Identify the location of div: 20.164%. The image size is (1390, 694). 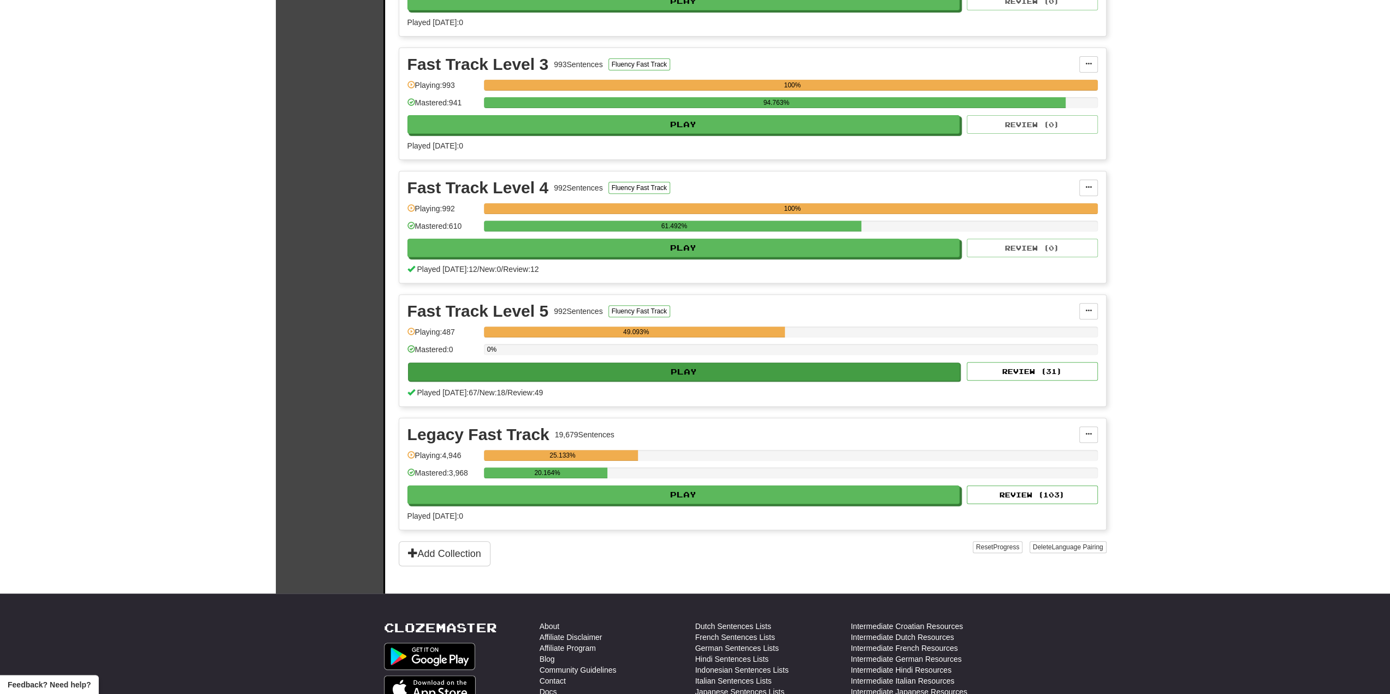
(547, 473).